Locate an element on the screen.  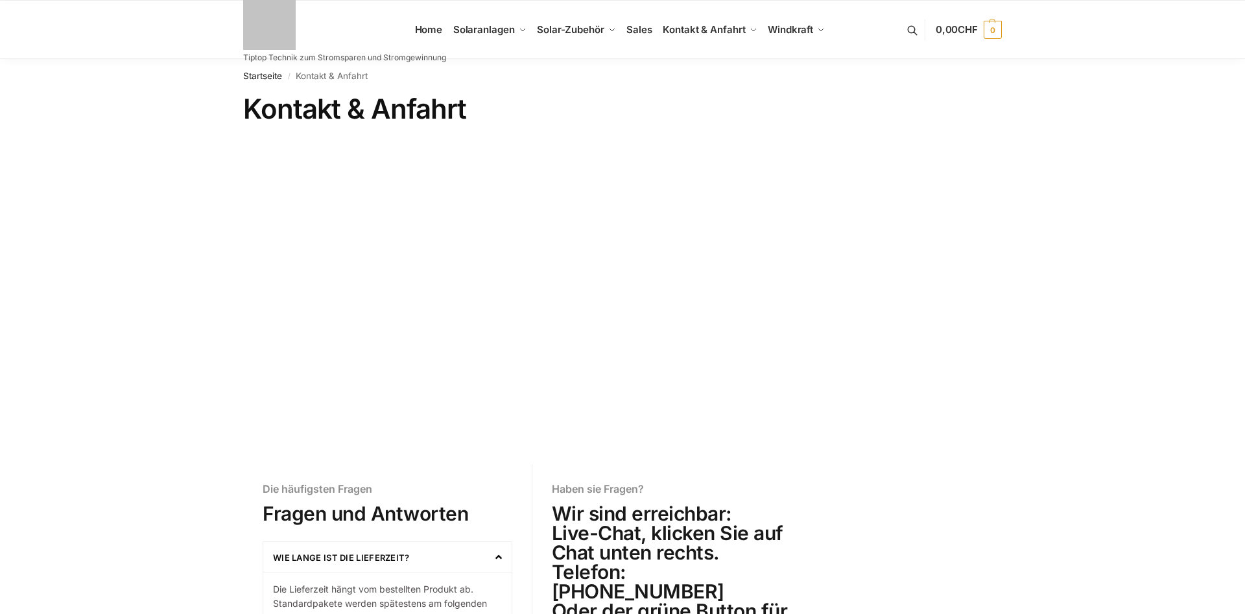
a: Solar-Zubehör is located at coordinates (577, 30).